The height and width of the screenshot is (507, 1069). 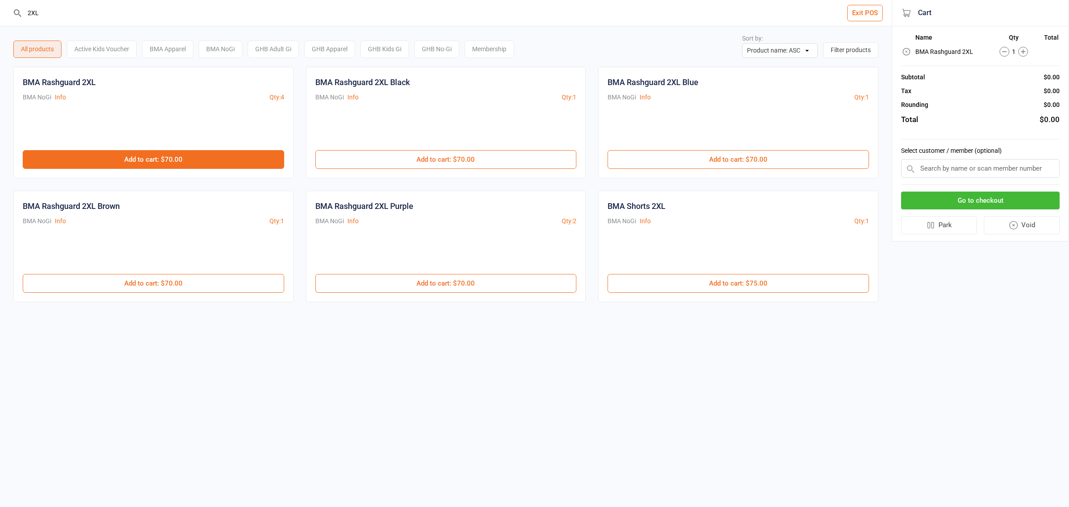 What do you see at coordinates (939, 225) in the screenshot?
I see `button: Park` at bounding box center [939, 225].